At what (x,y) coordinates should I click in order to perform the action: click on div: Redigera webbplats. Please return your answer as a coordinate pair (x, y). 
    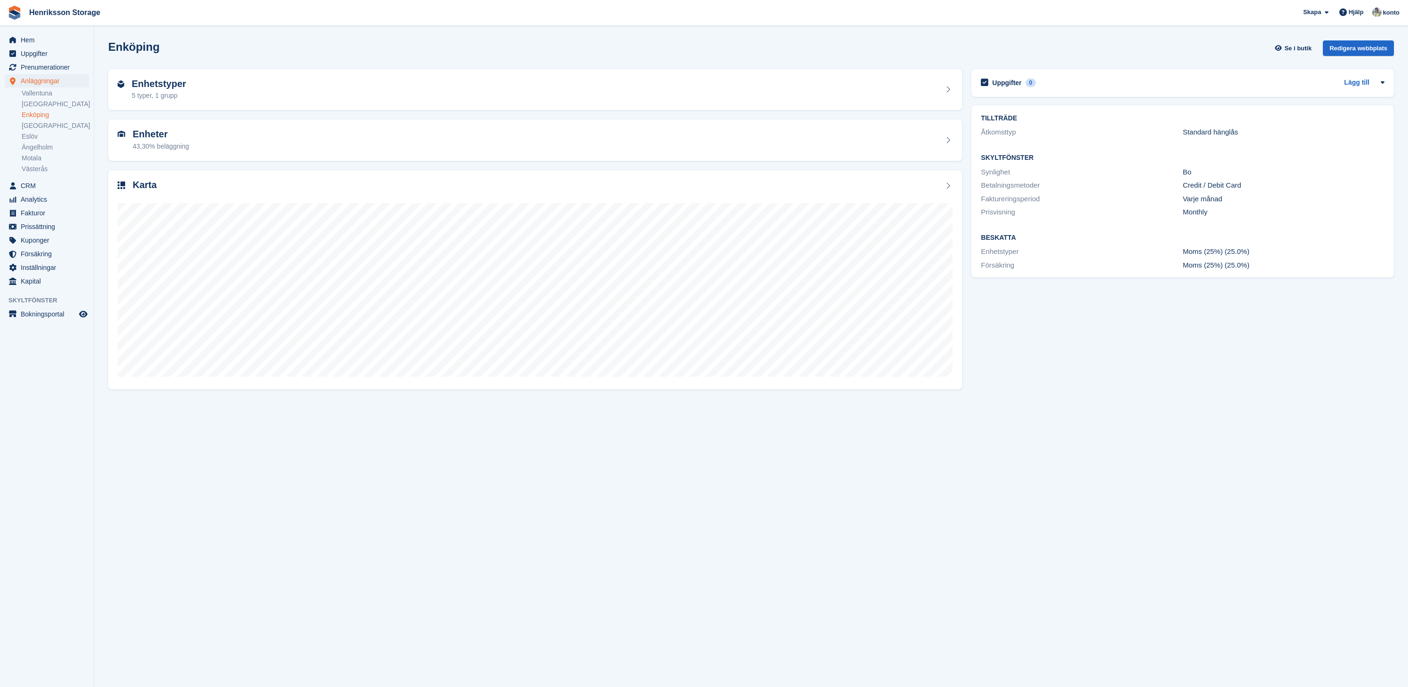
    Looking at the image, I should click on (1358, 48).